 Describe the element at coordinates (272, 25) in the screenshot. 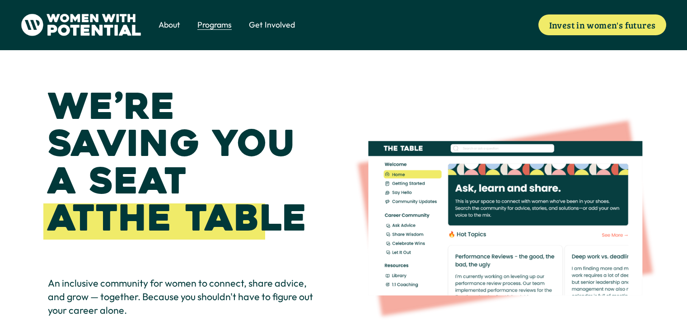

I see `span: Get Involved` at that location.